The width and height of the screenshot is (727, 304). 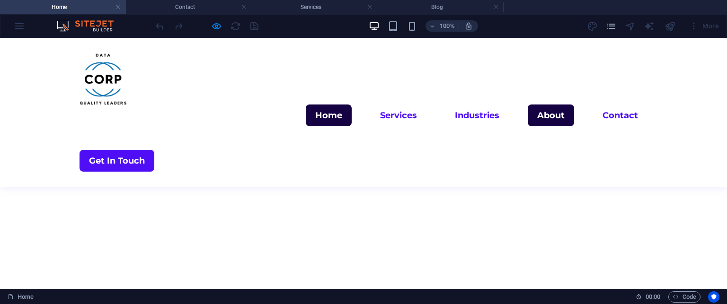 I want to click on button: pages, so click(x=612, y=26).